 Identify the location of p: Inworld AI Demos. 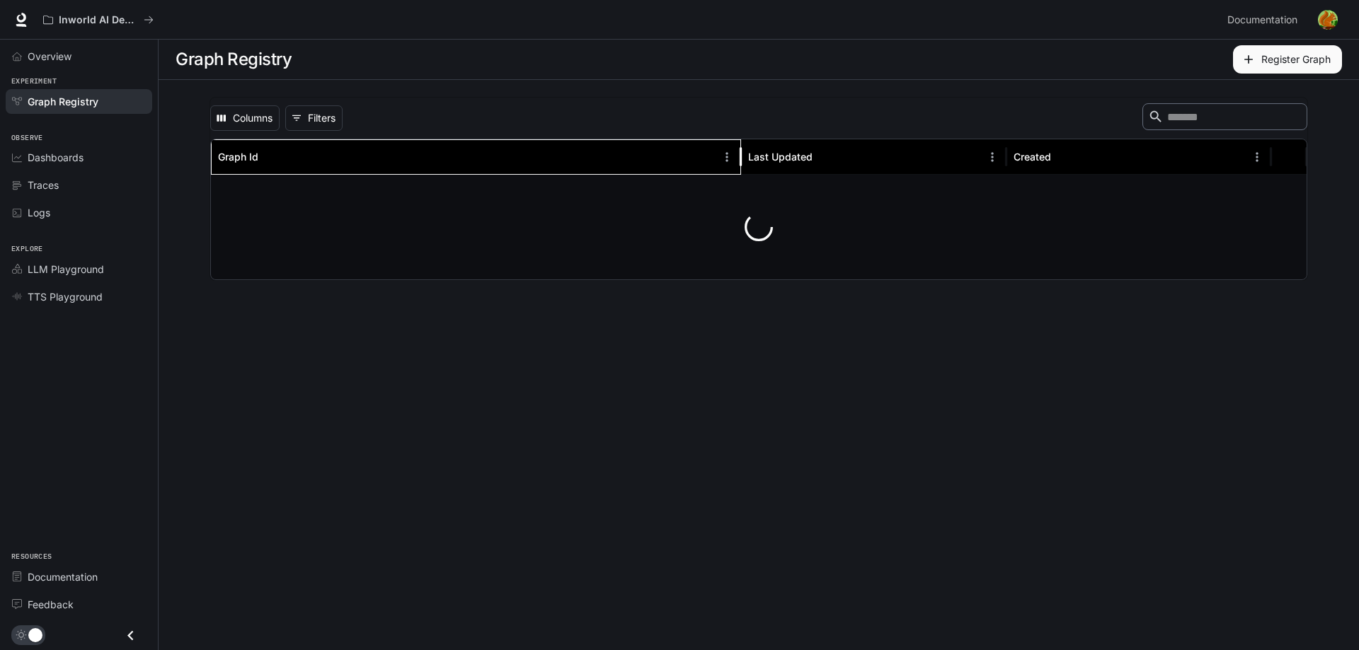
(98, 20).